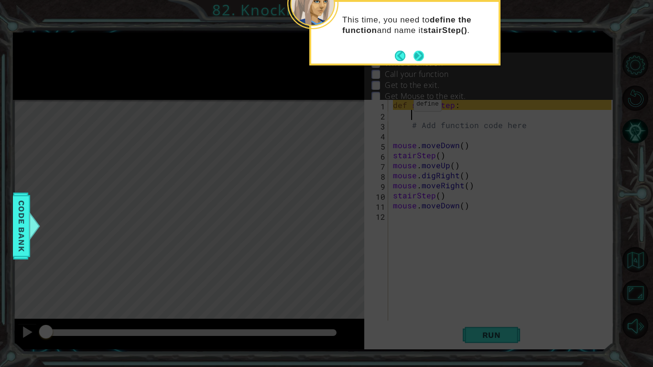  I want to click on button: Back, so click(404, 56).